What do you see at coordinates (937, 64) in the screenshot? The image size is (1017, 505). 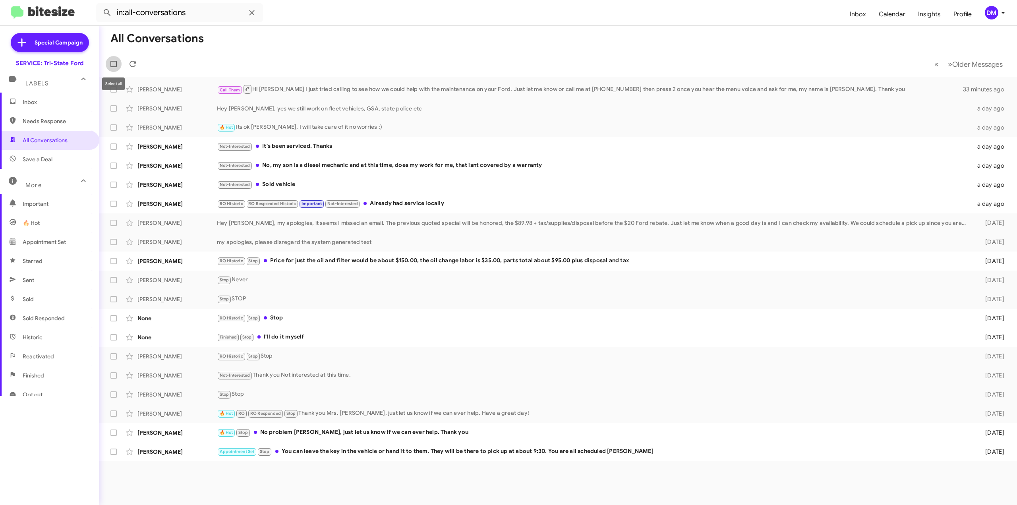 I see `button: Previous` at bounding box center [937, 64].